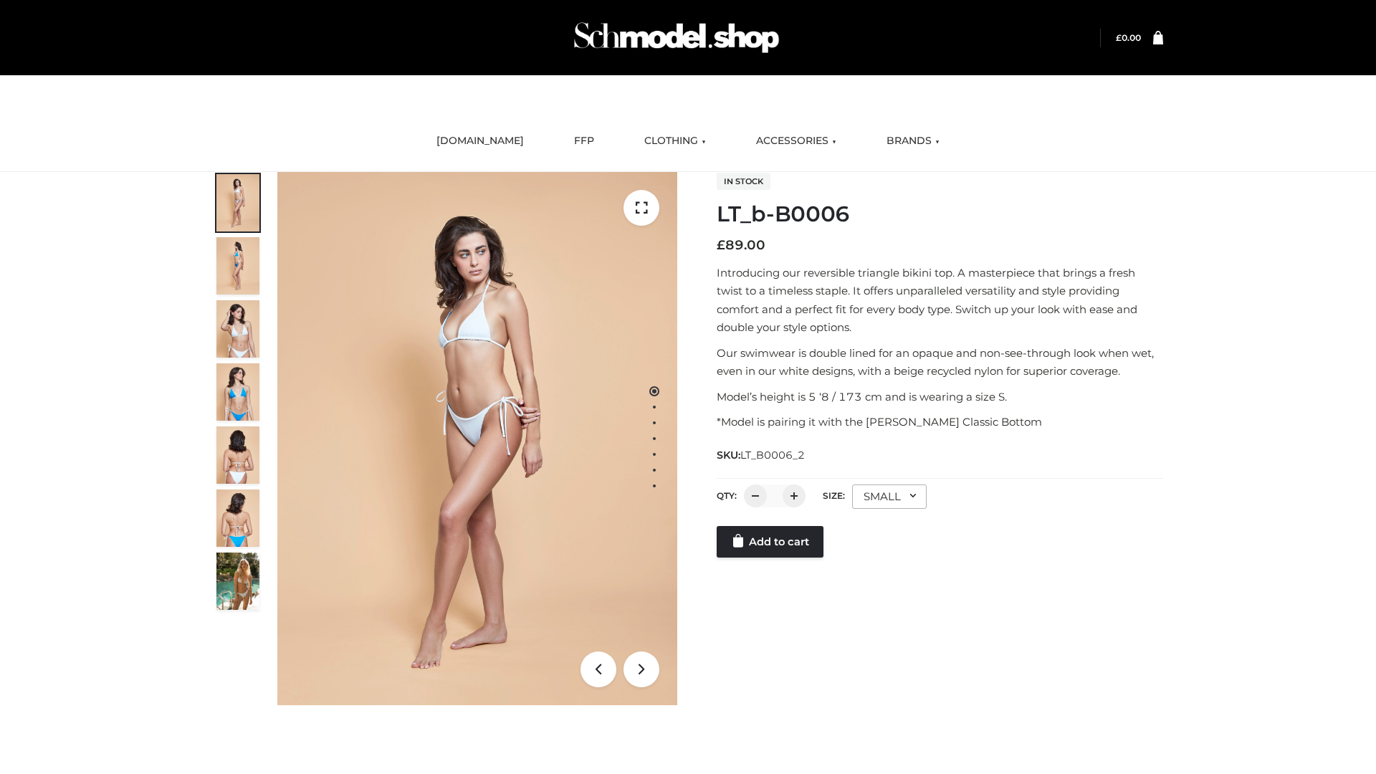 This screenshot has width=1376, height=774. Describe the element at coordinates (676, 37) in the screenshot. I see `img: Schmodel Admin 964` at that location.